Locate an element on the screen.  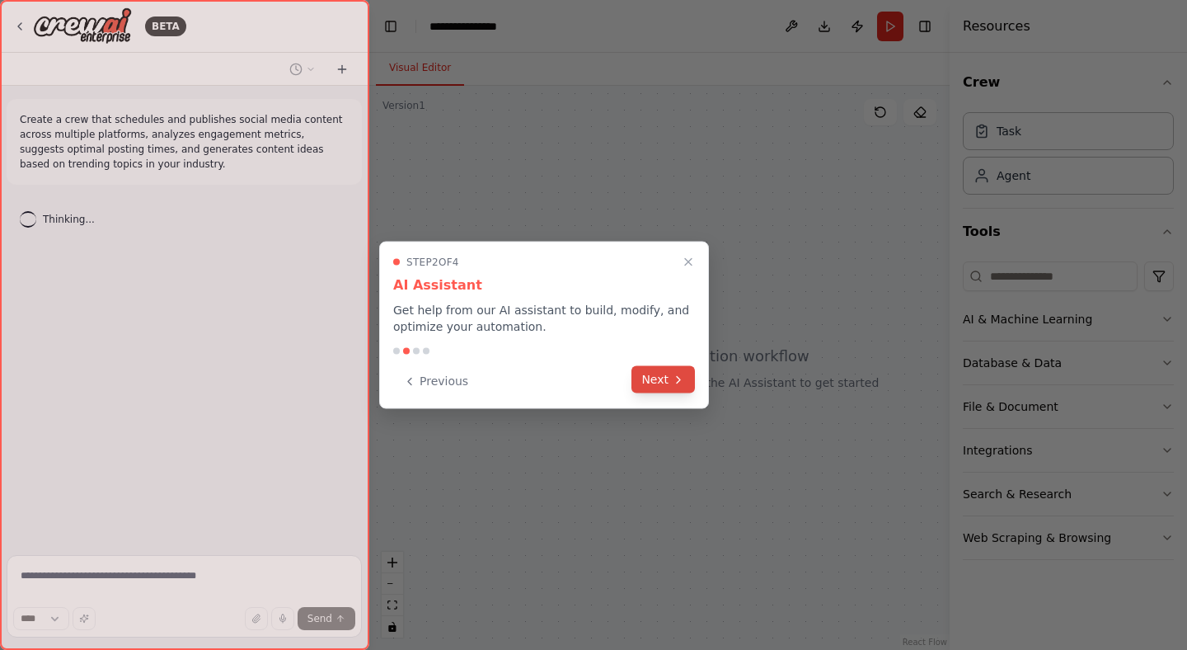
button: Previous is located at coordinates (435, 381).